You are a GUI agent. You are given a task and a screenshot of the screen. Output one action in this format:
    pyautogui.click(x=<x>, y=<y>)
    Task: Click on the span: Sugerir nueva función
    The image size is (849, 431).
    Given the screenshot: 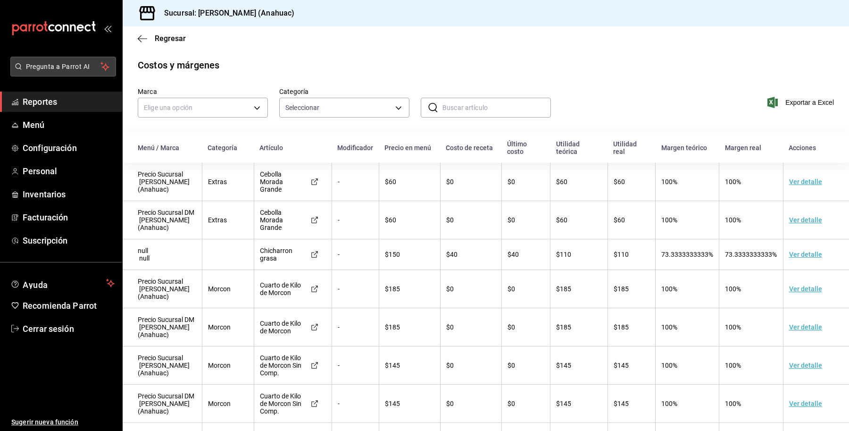 What is the action you would take?
    pyautogui.click(x=63, y=422)
    